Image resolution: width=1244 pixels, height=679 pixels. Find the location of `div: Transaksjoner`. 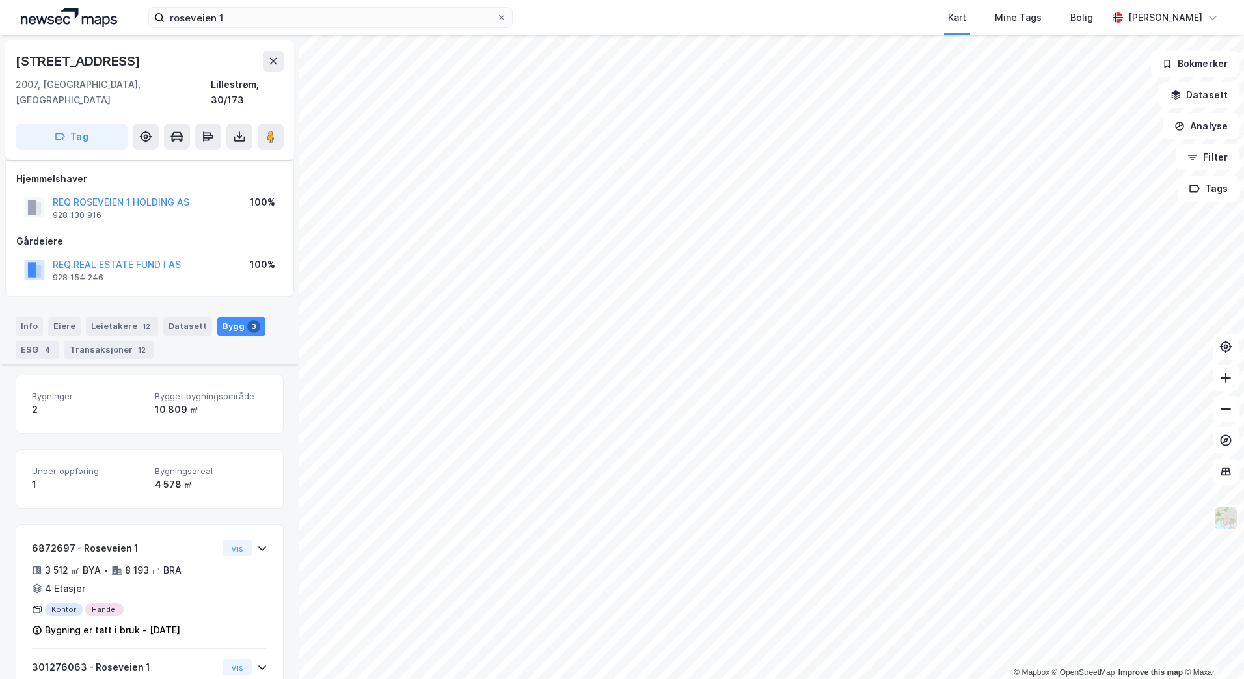

div: Transaksjoner is located at coordinates (109, 350).